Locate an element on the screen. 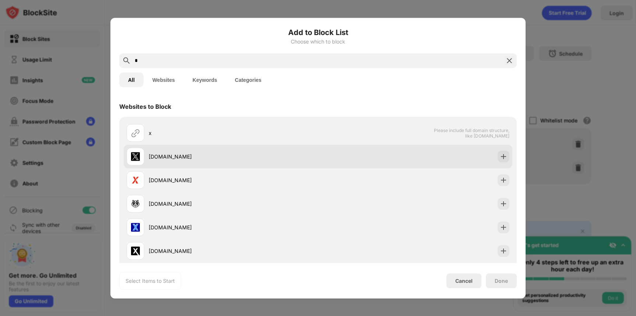 The width and height of the screenshot is (636, 316). button: Categories is located at coordinates (248, 80).